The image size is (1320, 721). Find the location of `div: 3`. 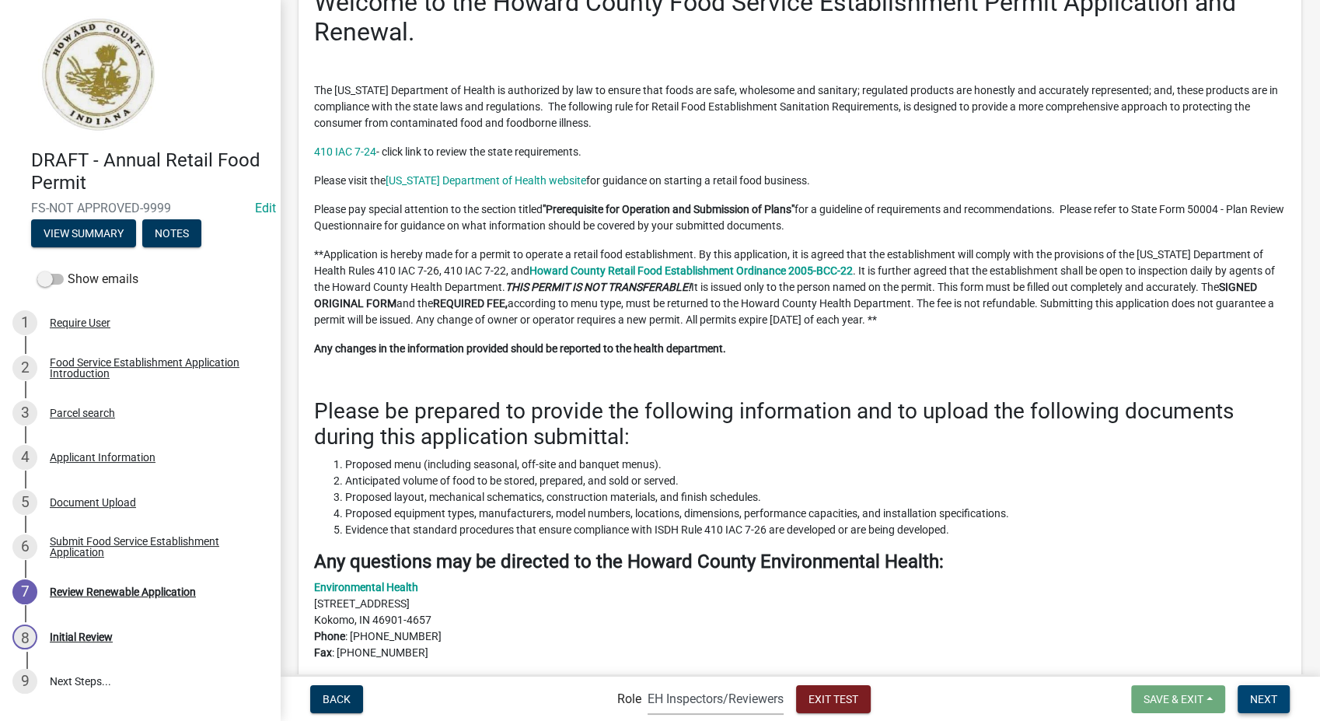

div: 3 is located at coordinates (25, 413).